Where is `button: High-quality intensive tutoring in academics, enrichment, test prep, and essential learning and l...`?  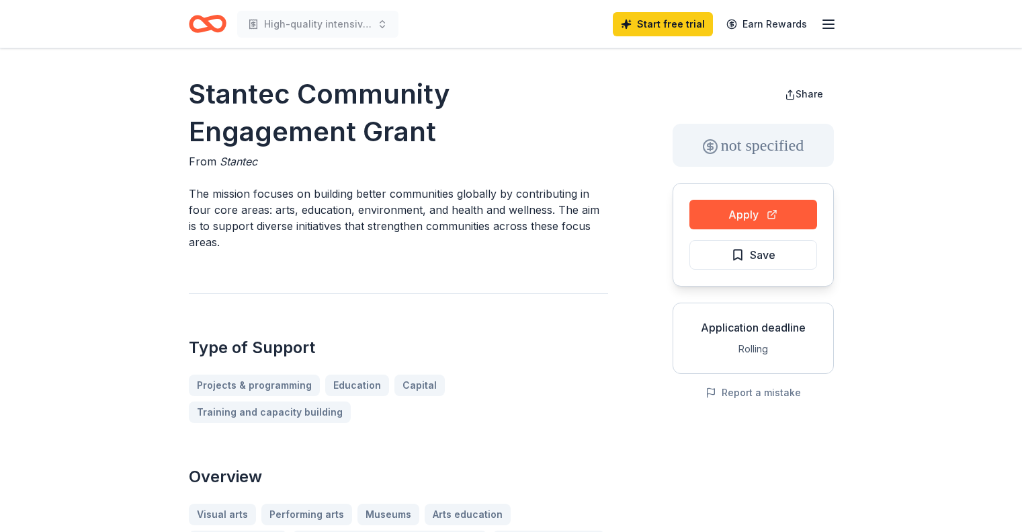
button: High-quality intensive tutoring in academics, enrichment, test prep, and essential learning and l... is located at coordinates (318, 24).